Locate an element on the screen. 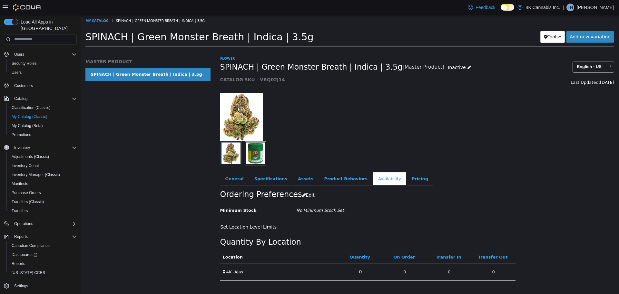 The image size is (619, 294). span: Catalog is located at coordinates (44, 99).